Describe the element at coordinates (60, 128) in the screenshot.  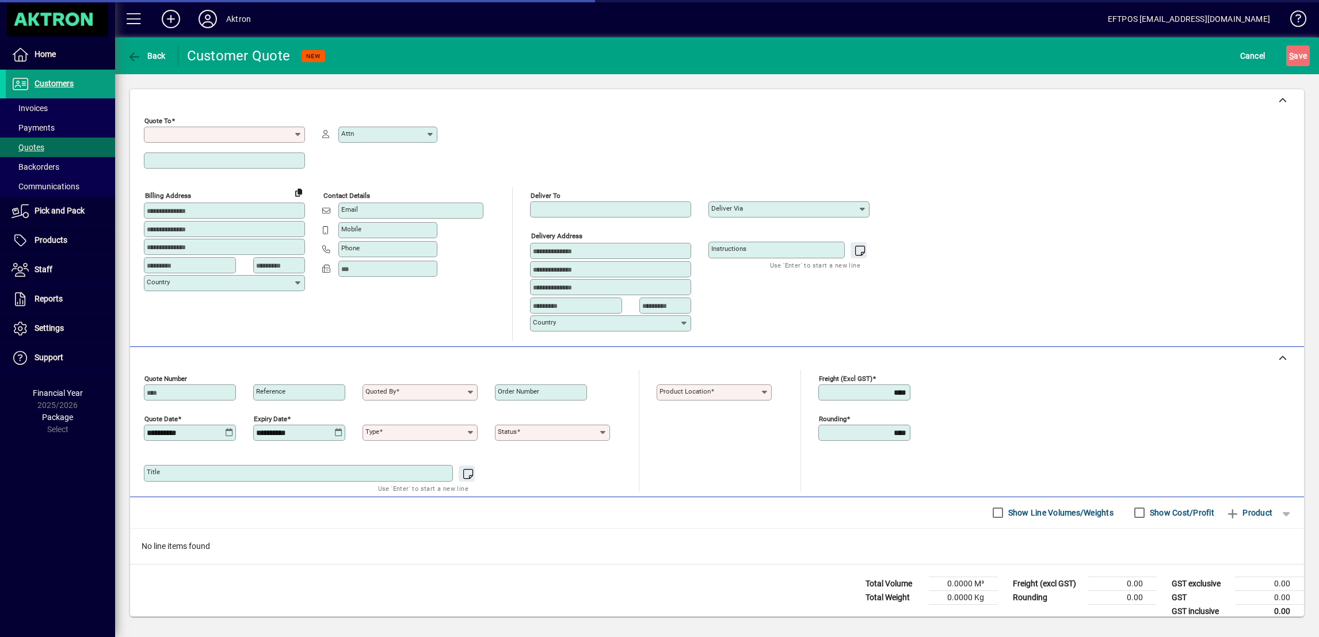
I see `a: Payments` at that location.